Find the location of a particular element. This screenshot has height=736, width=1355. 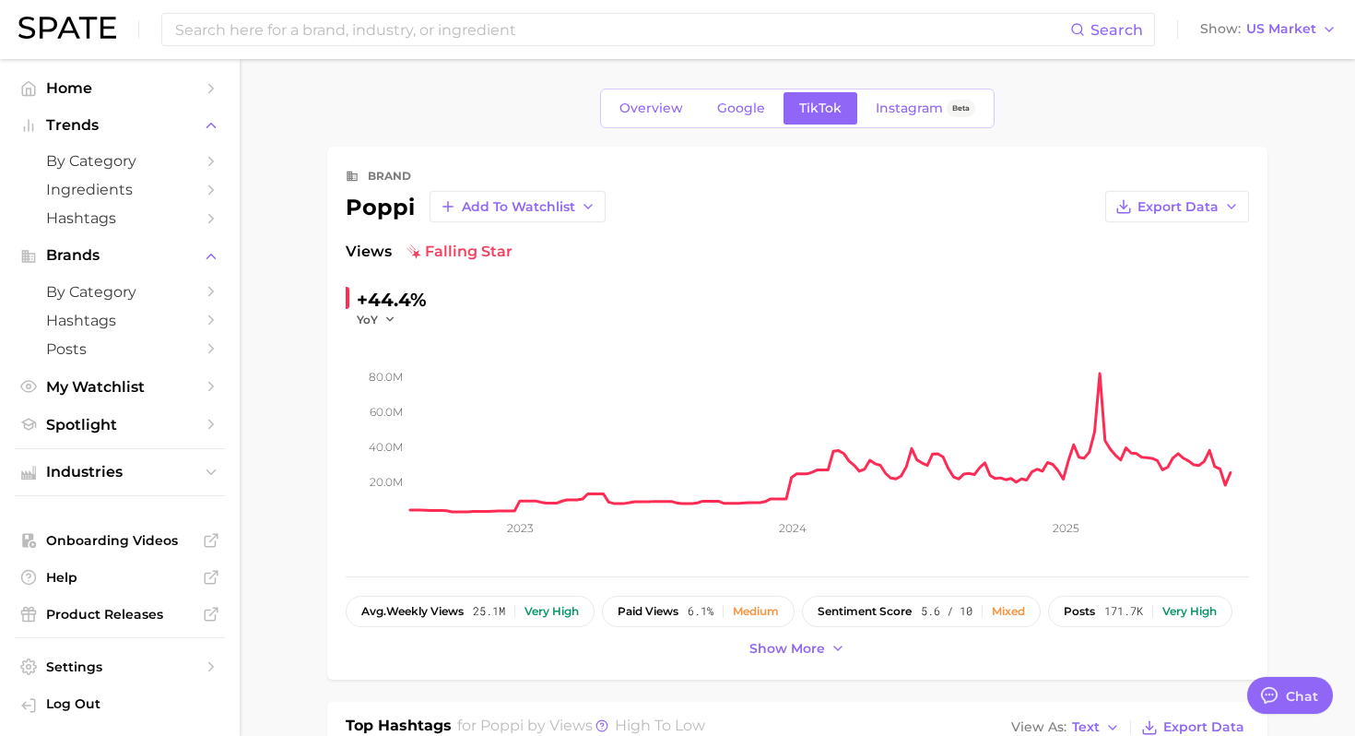

span: Google is located at coordinates (741, 108).